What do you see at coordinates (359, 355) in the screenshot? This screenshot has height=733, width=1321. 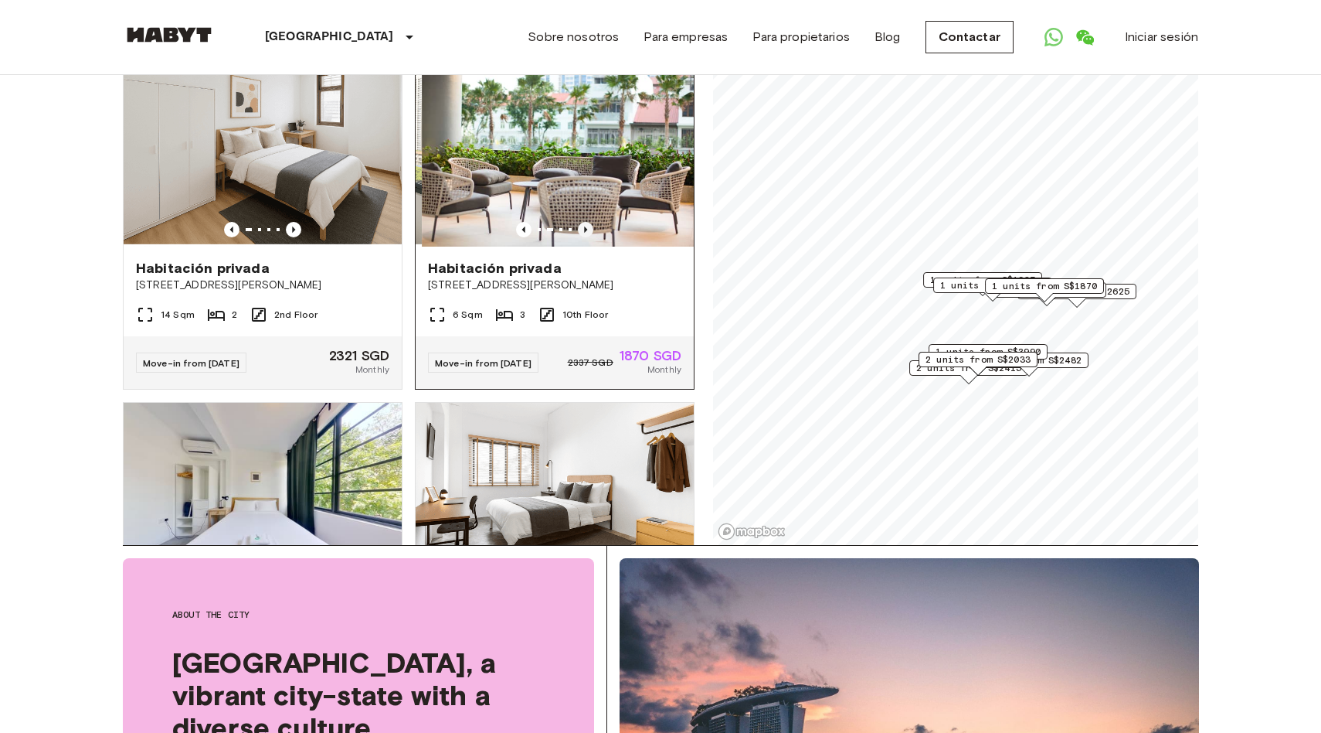 I see `span: 2321 SGD` at bounding box center [359, 355].